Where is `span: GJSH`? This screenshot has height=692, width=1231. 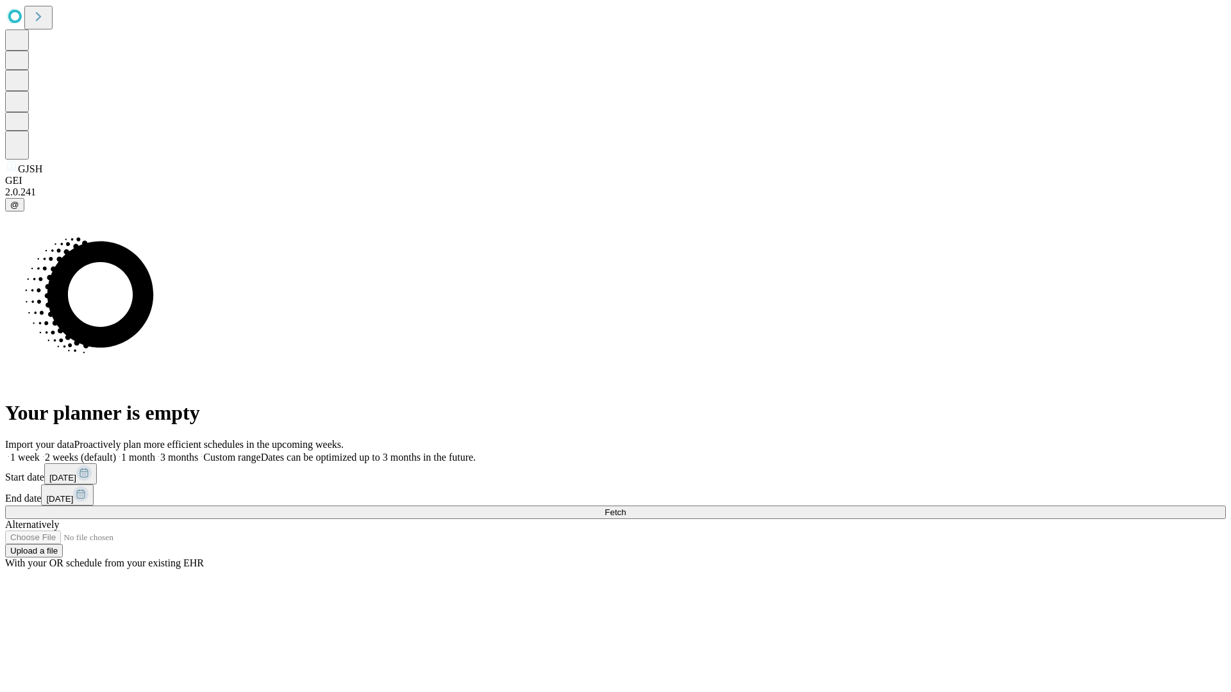
span: GJSH is located at coordinates (30, 169).